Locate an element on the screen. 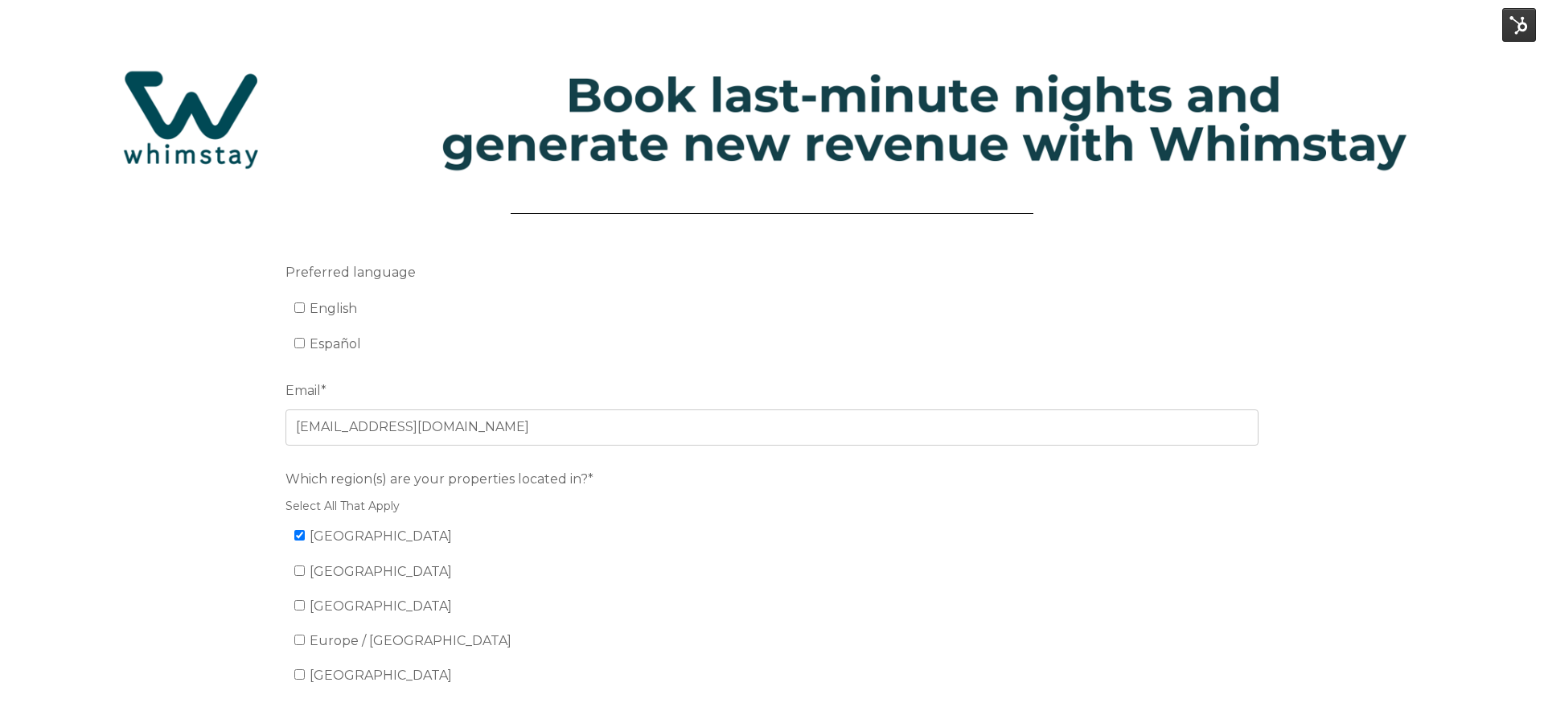 The image size is (1544, 703). span: Preferred language is located at coordinates (351, 272).